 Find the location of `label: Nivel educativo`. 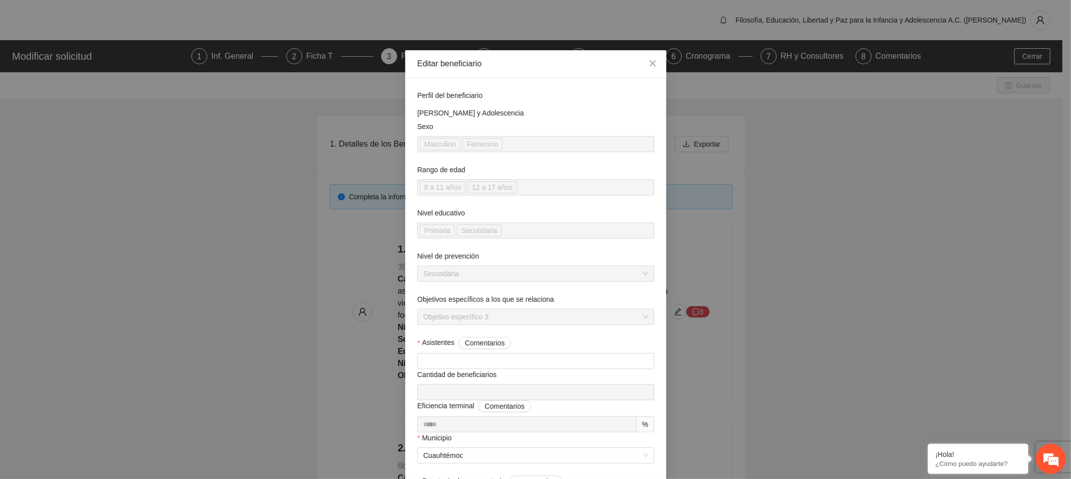

label: Nivel educativo is located at coordinates (441, 213).